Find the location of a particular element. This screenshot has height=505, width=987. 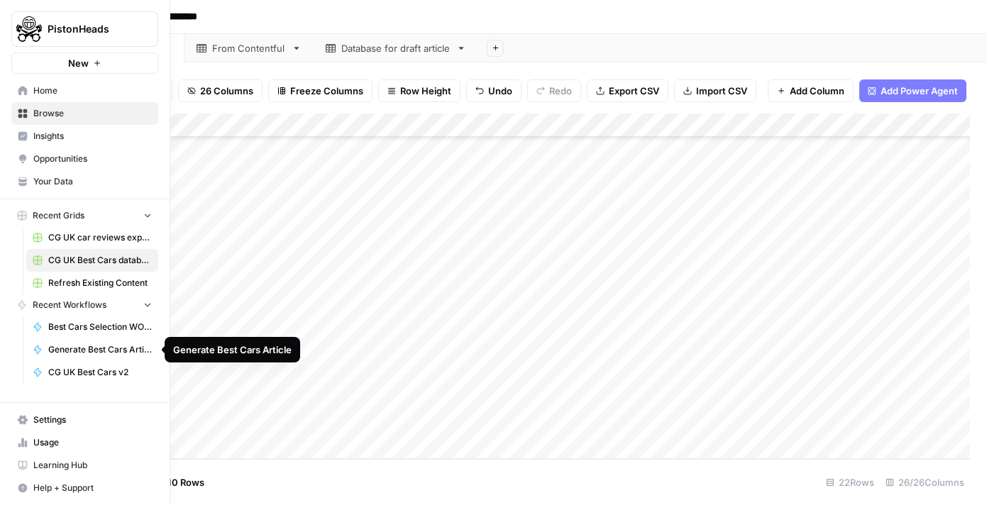

span: Add Power Agent is located at coordinates (918, 91).